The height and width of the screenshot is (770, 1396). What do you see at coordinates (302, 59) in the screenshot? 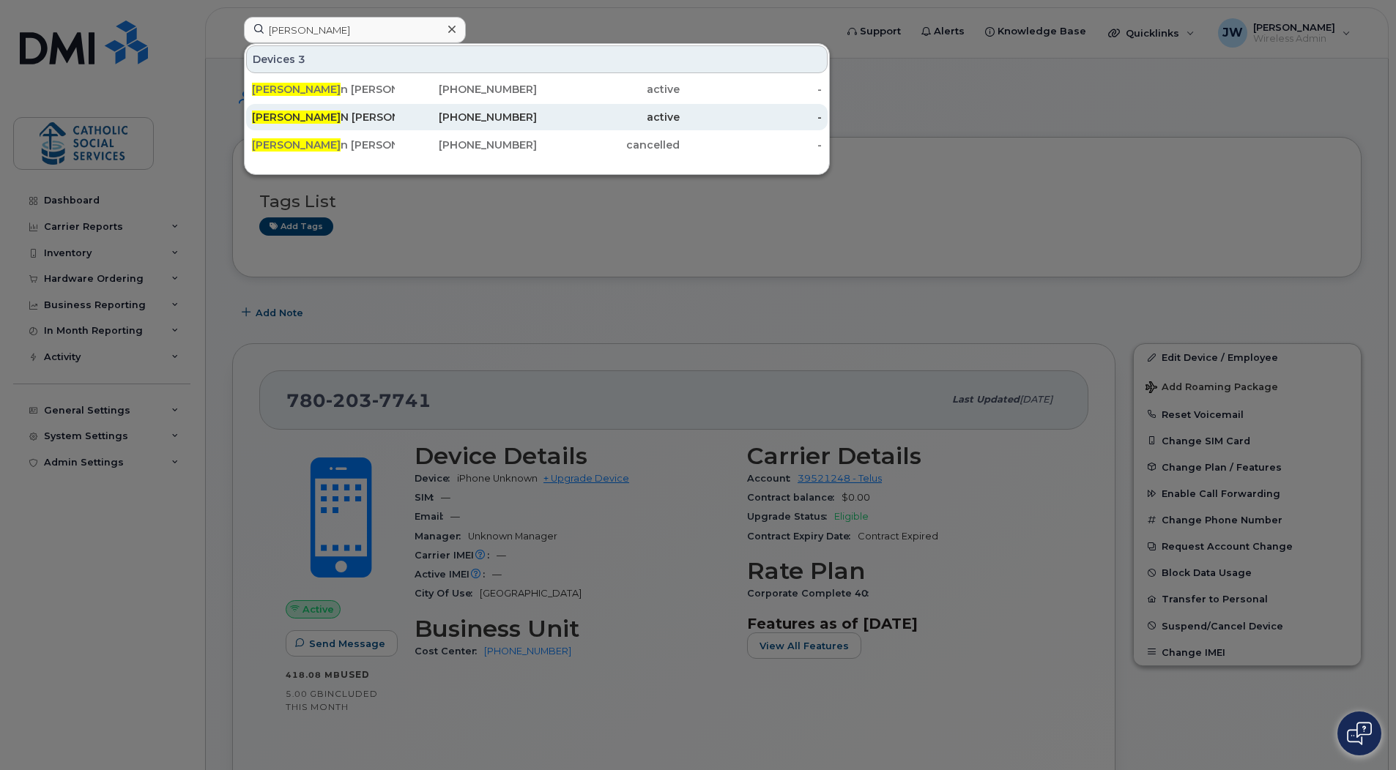
I see `span: 3` at bounding box center [302, 59].